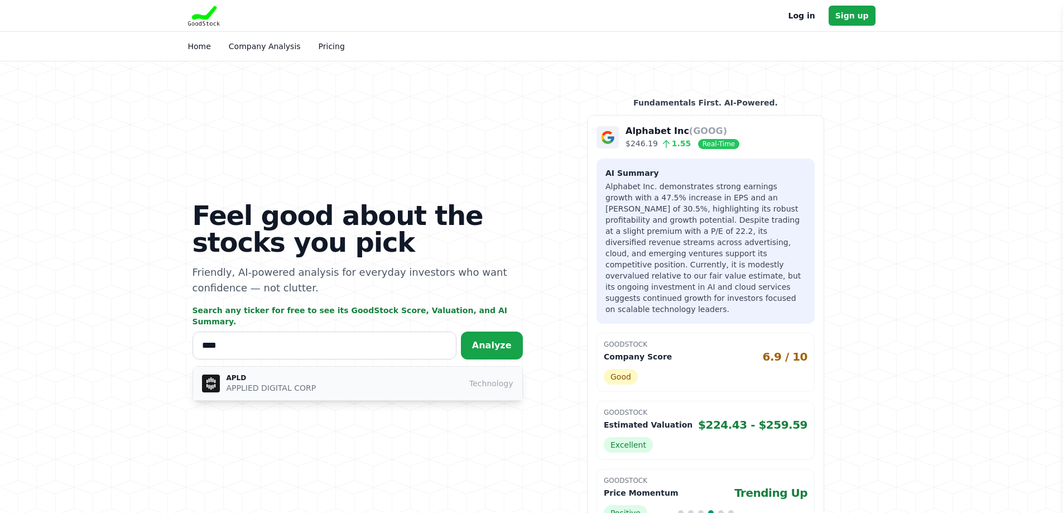  I want to click on img: Goodstock Logo, so click(204, 16).